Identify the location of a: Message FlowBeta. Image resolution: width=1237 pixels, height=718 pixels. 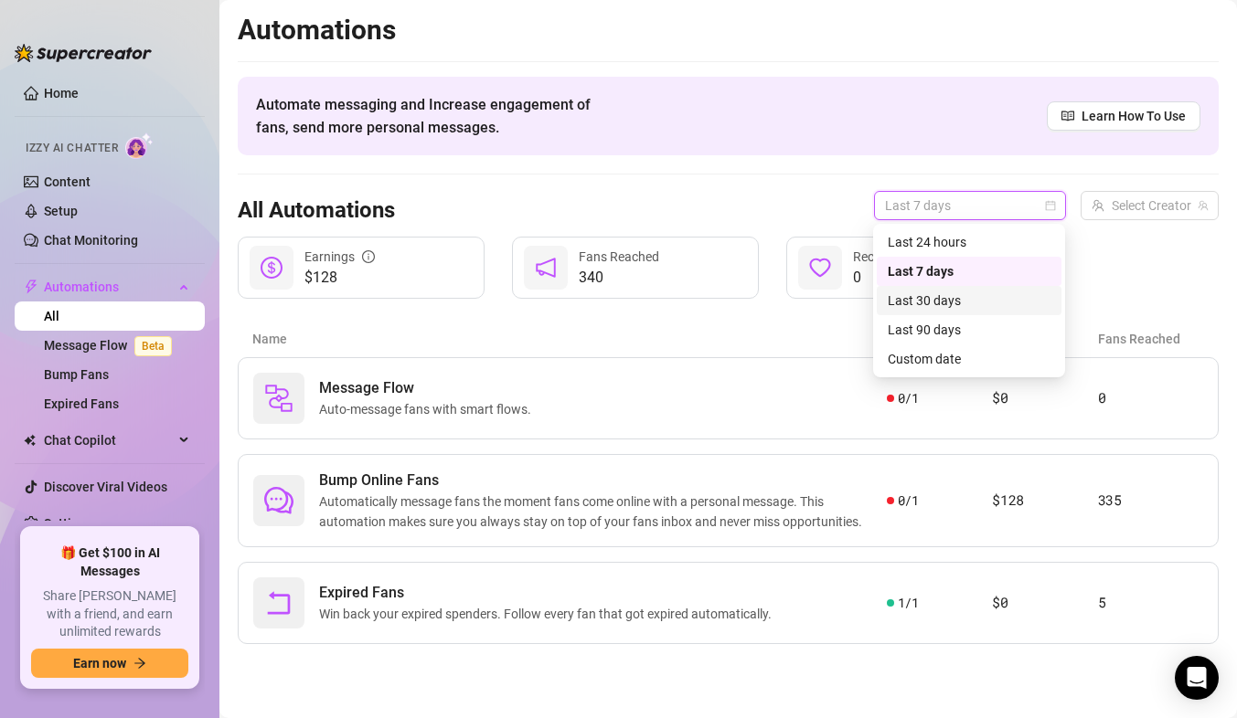
(111, 345).